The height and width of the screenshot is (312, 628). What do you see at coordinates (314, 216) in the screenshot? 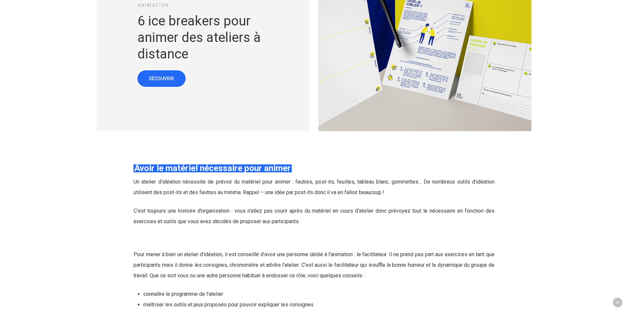
I see `span: C’est toujours une histoire d’organisation : vous n’allez pas courir après du matériel en cours d...` at bounding box center [314, 216].